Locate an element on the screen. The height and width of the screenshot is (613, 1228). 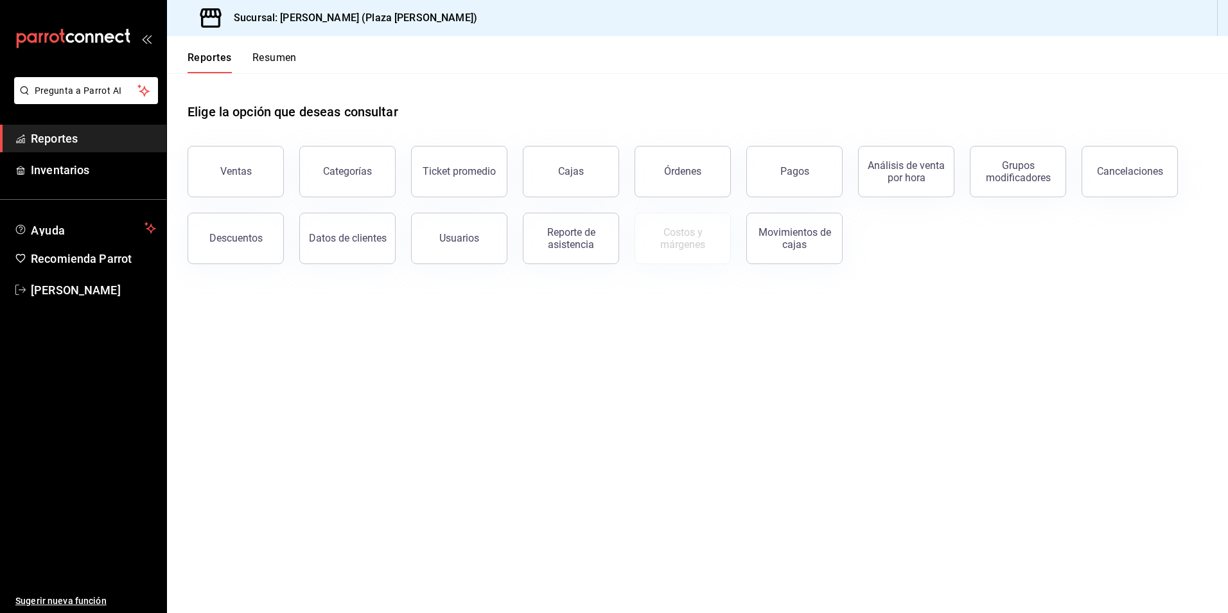
span: Recomienda Parrot is located at coordinates (93, 258).